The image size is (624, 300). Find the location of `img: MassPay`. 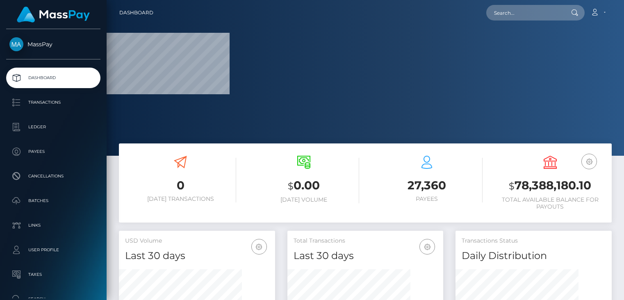

img: MassPay is located at coordinates (16, 44).